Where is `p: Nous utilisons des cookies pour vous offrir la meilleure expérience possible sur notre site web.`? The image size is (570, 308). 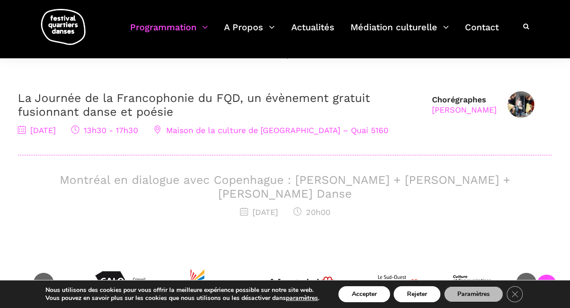
p: Nous utilisons des cookies pour vous offrir la meilleure expérience possible sur notre site web. is located at coordinates (182, 290).